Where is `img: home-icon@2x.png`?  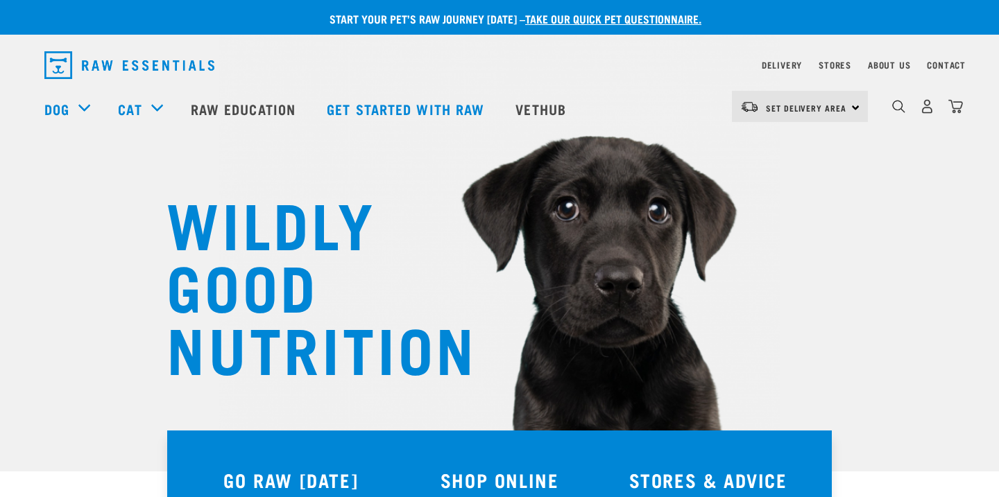 img: home-icon@2x.png is located at coordinates (955, 106).